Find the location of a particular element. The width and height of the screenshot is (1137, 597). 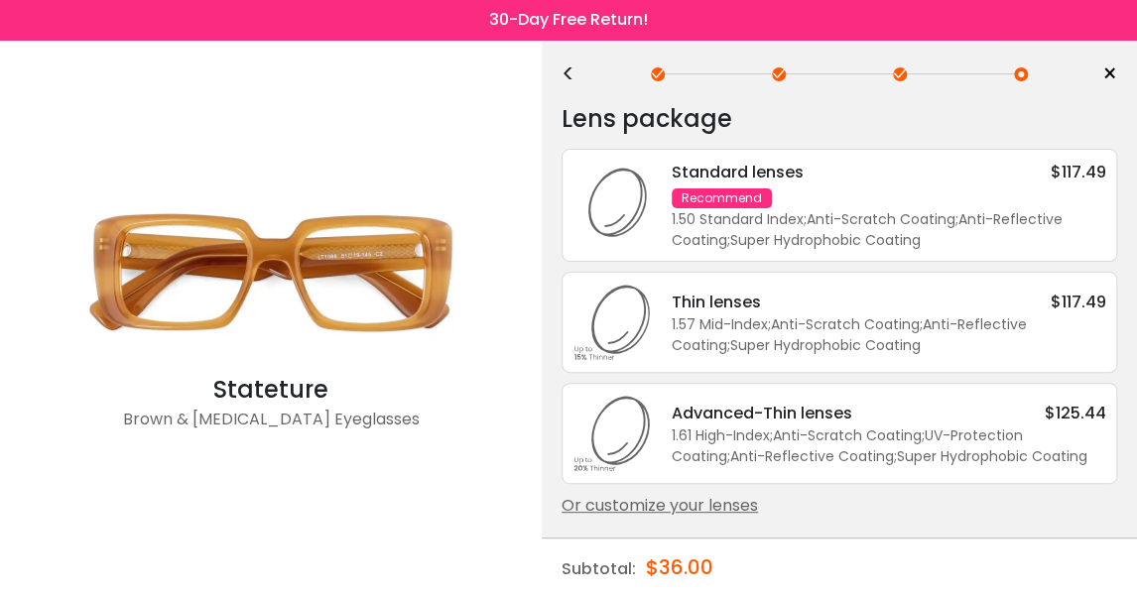

div: Or customize your lenses is located at coordinates (839, 506).